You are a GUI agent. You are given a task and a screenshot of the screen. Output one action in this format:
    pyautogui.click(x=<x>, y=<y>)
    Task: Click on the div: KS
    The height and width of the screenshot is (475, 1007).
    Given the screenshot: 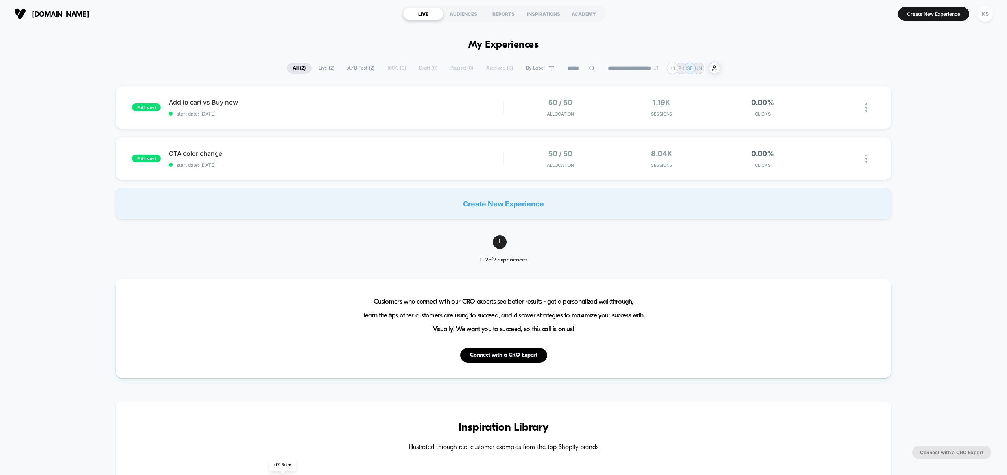 What is the action you would take?
    pyautogui.click(x=985, y=14)
    